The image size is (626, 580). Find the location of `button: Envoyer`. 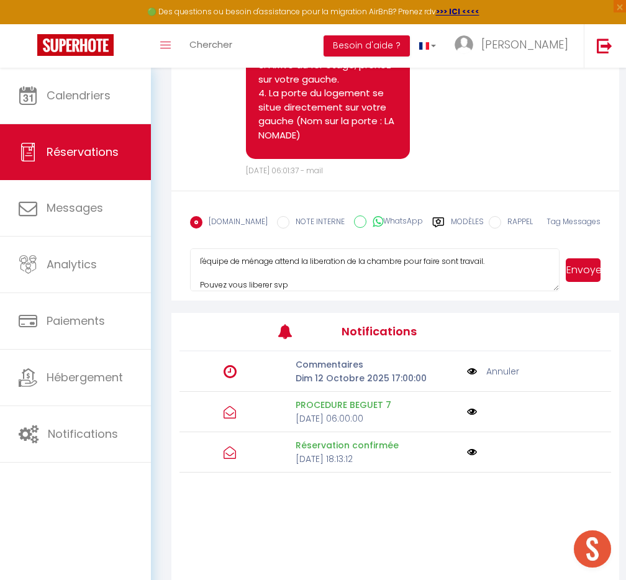

button: Envoyer is located at coordinates (583, 270).